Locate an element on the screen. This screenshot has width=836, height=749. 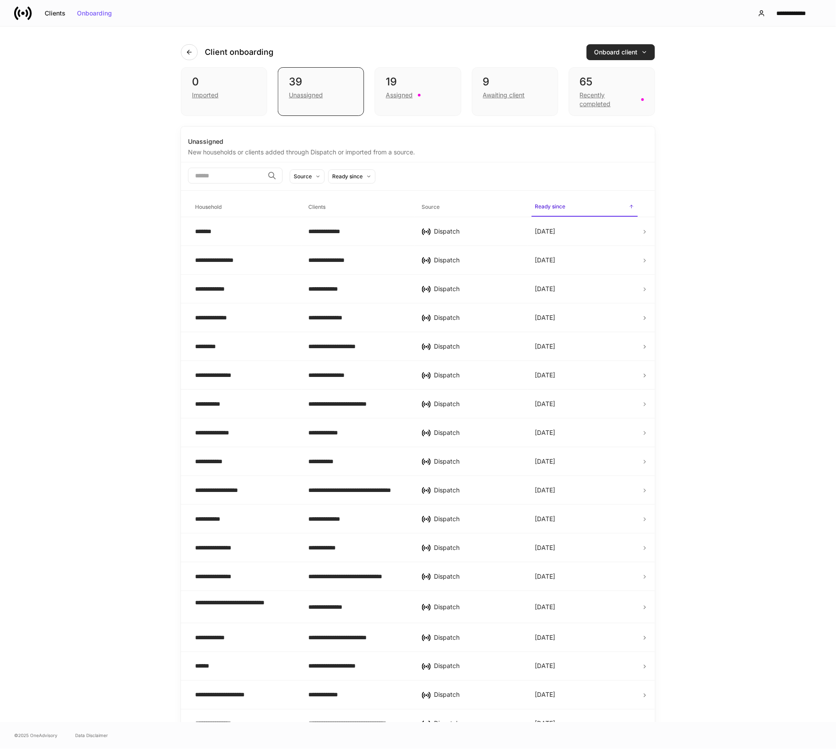
div: Imported is located at coordinates (205, 95).